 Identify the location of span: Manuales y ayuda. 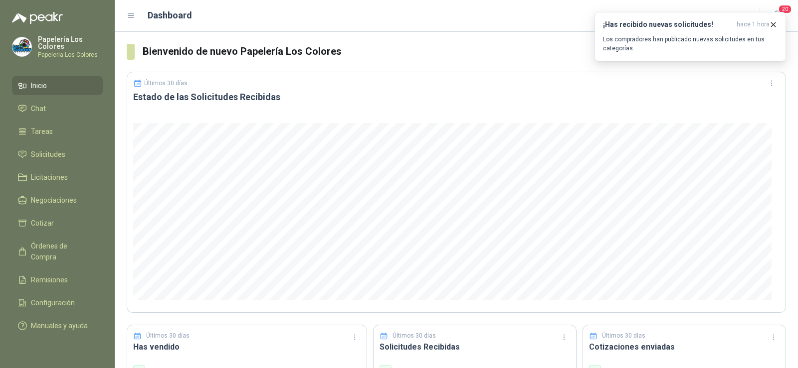
(59, 326).